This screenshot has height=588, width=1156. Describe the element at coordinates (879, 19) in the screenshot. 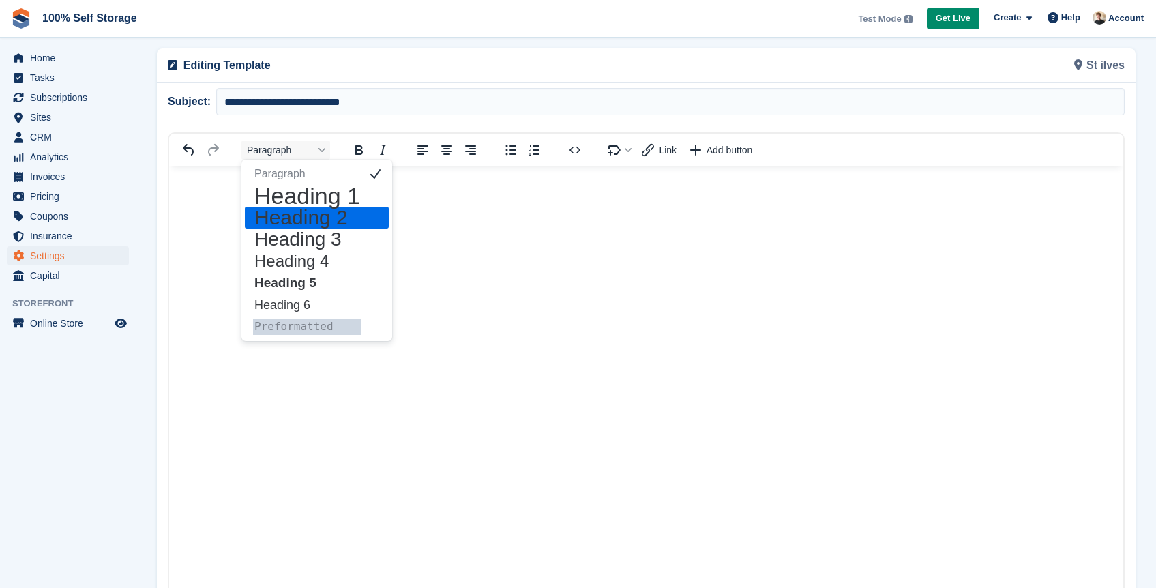

I see `span: Test Mode` at that location.